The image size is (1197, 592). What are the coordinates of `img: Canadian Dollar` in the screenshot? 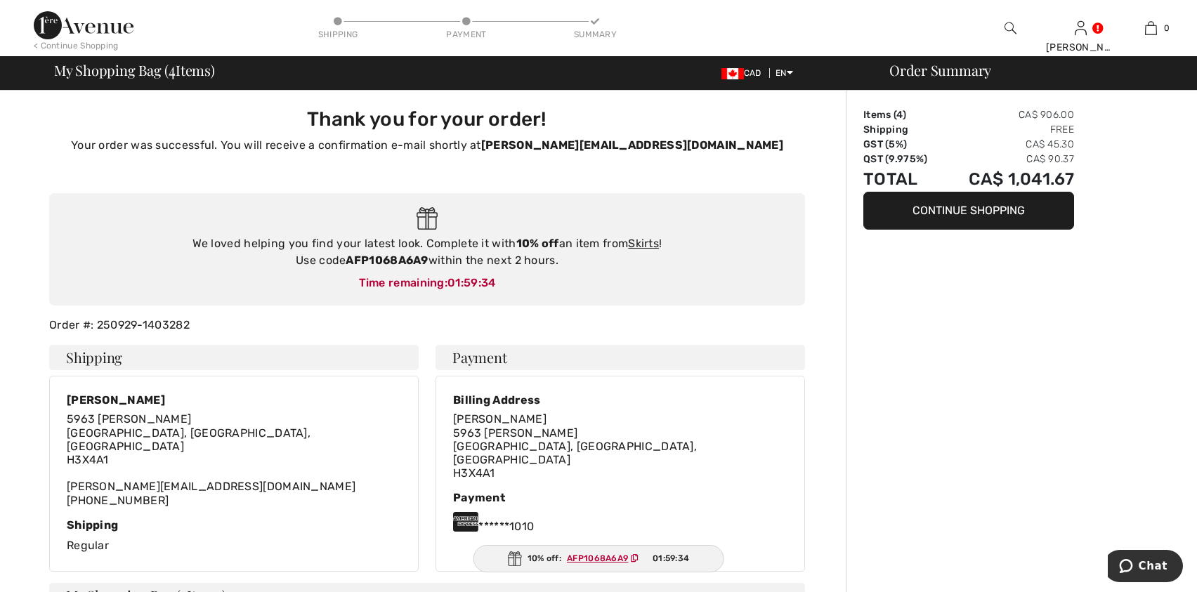 It's located at (733, 74).